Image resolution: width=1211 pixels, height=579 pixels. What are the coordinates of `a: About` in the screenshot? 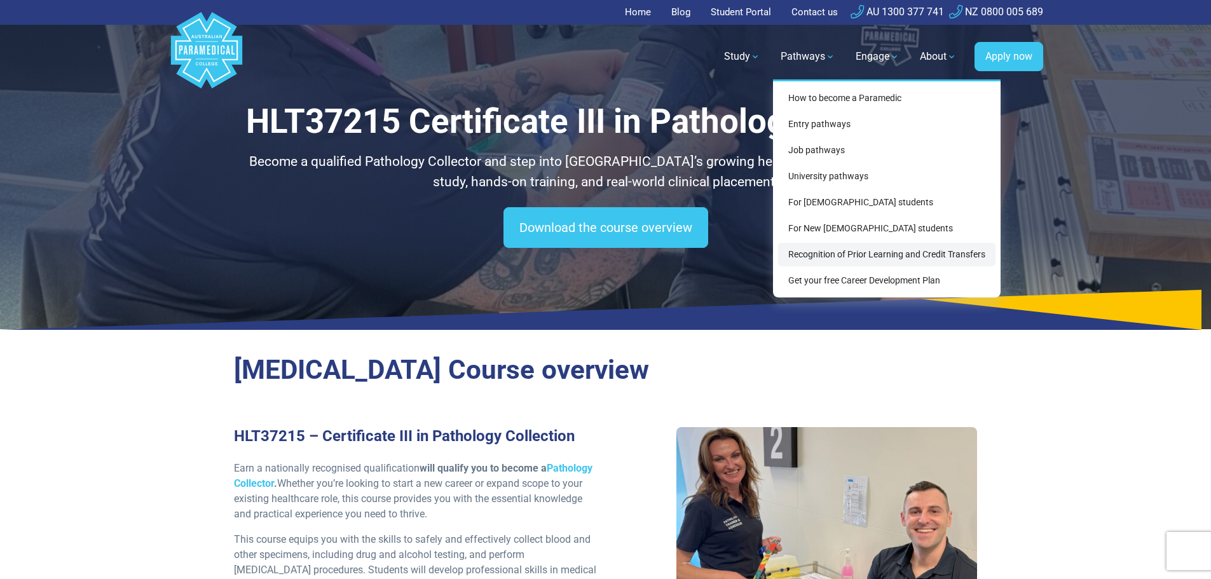 It's located at (939, 57).